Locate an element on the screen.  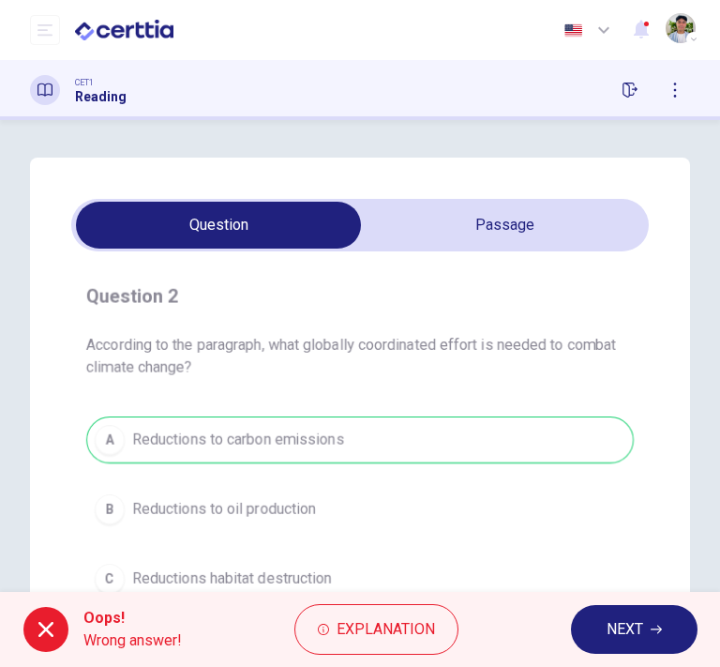
span: According to the paragraph, what globally coordinated effort is needed to combat climate change? is located at coordinates (360, 356).